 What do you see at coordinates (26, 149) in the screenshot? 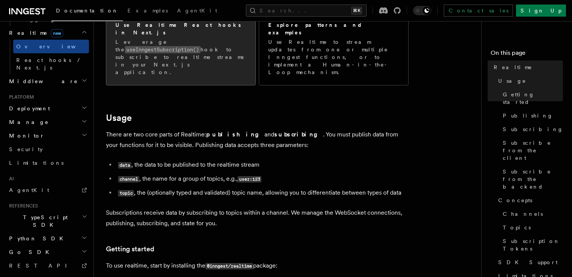
I see `span: Security` at bounding box center [26, 149].